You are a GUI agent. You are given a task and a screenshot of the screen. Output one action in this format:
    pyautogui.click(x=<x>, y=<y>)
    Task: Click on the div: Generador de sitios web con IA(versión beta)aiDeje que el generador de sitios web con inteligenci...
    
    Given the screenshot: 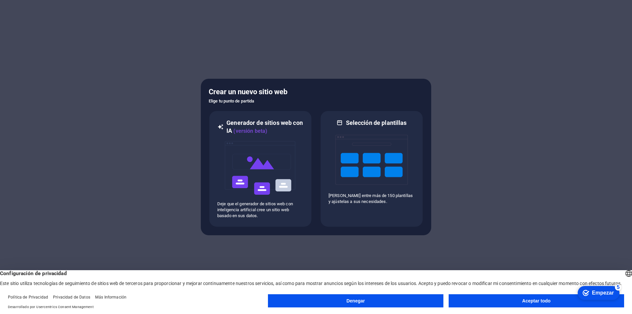 What is the action you would take?
    pyautogui.click(x=260, y=169)
    